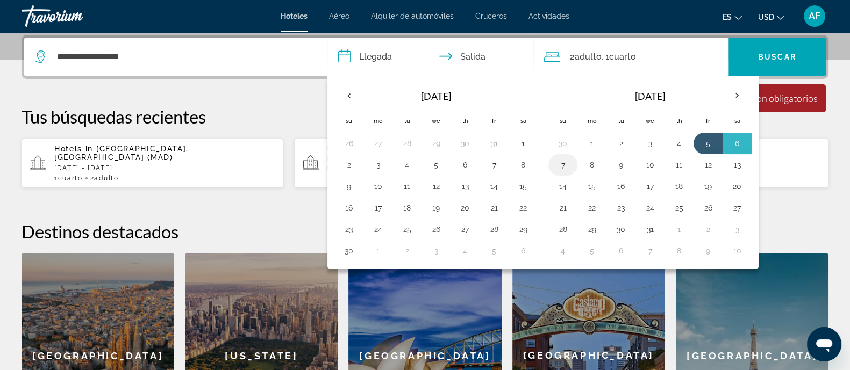  What do you see at coordinates (425, 57) in the screenshot?
I see `div: Search widget` at bounding box center [425, 57].